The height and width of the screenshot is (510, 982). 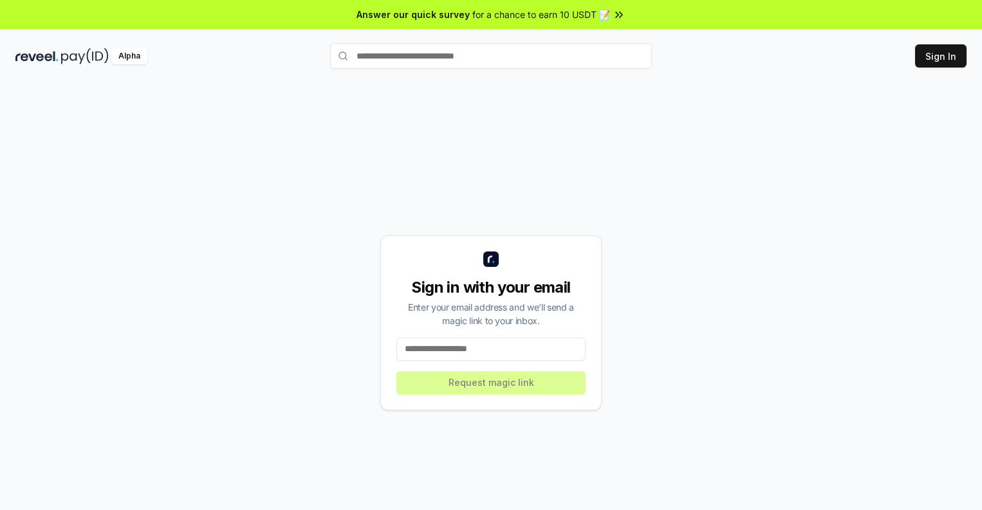 What do you see at coordinates (941, 56) in the screenshot?
I see `button: Sign In` at bounding box center [941, 56].